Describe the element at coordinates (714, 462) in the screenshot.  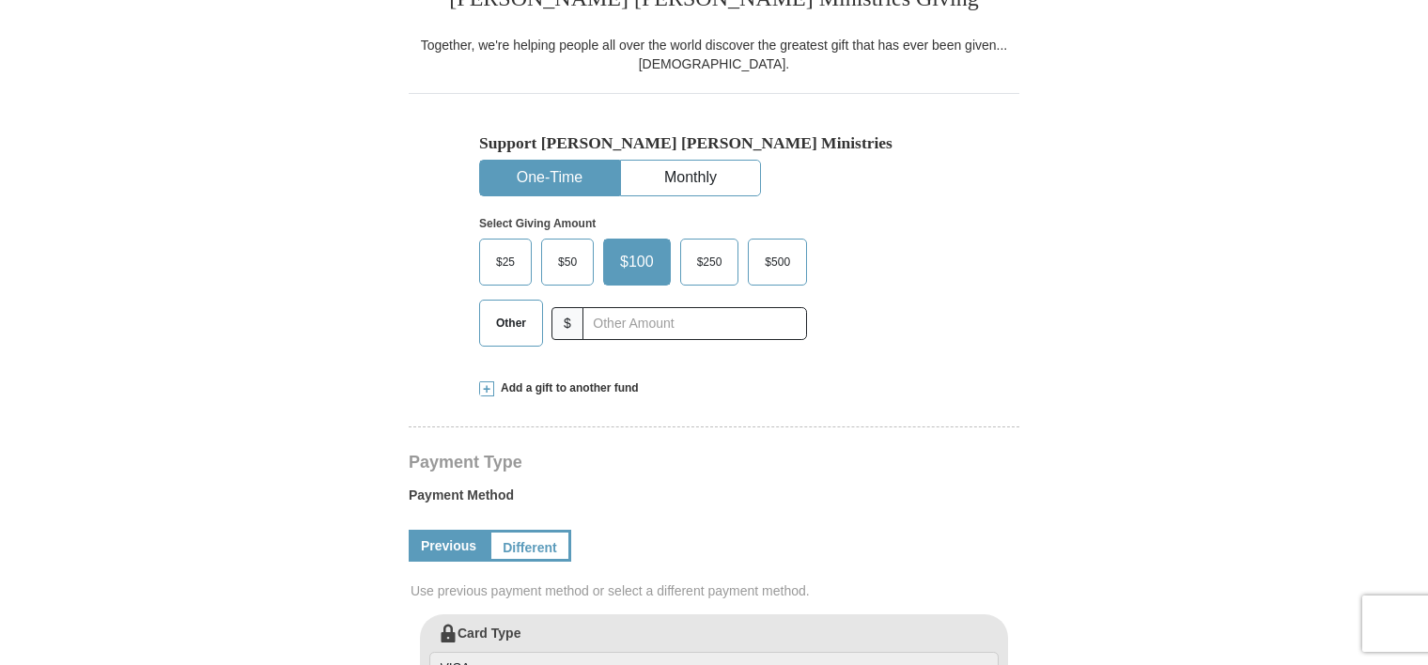
I see `h4: Payment Type` at that location.